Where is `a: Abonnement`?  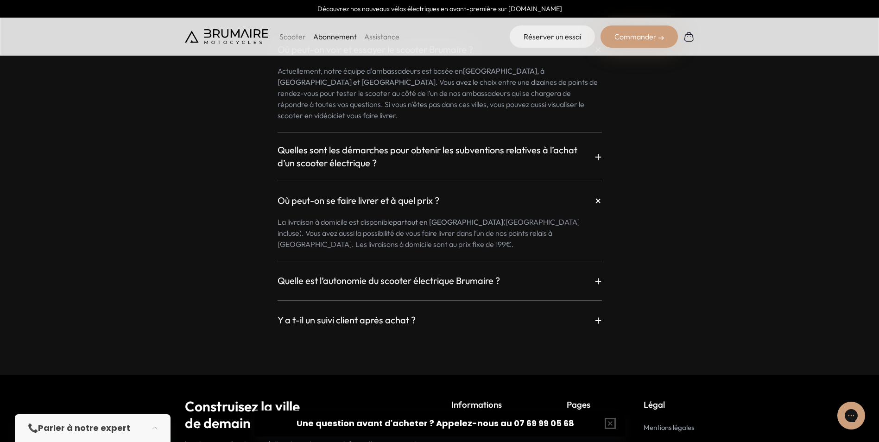 a: Abonnement is located at coordinates (335, 37).